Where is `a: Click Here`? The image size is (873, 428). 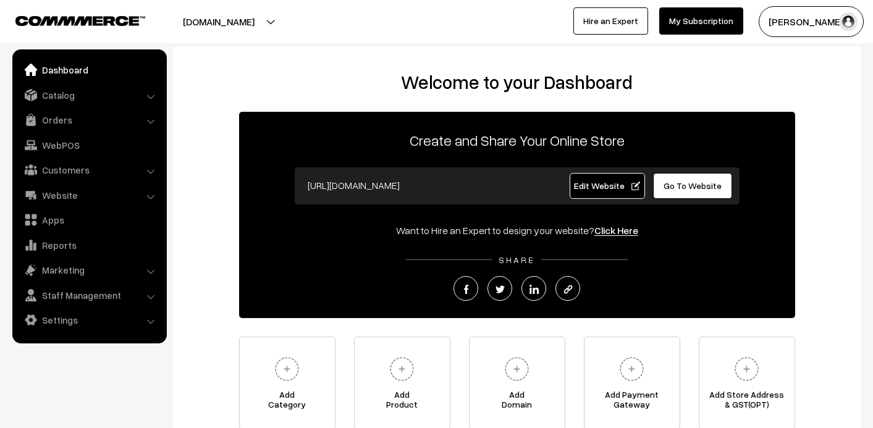
a: Click Here is located at coordinates (616, 230).